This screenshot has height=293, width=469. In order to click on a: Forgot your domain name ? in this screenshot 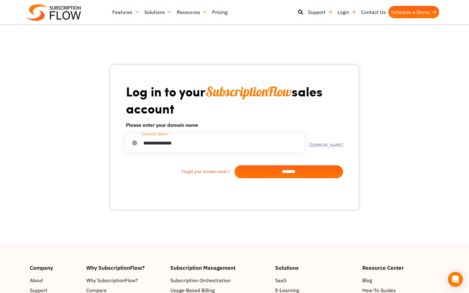, I will do `click(180, 172)`.